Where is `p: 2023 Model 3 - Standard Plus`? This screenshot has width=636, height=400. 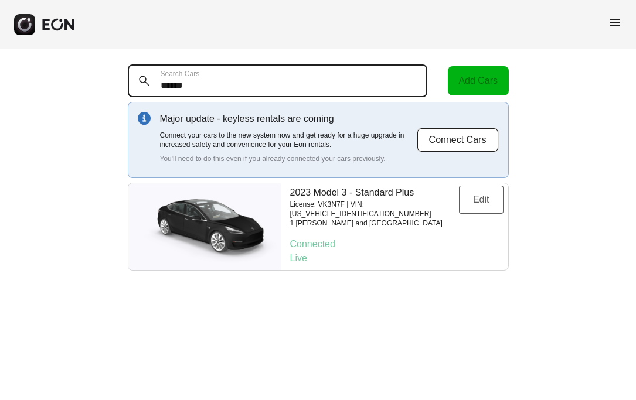
p: 2023 Model 3 - Standard Plus is located at coordinates (374, 193).